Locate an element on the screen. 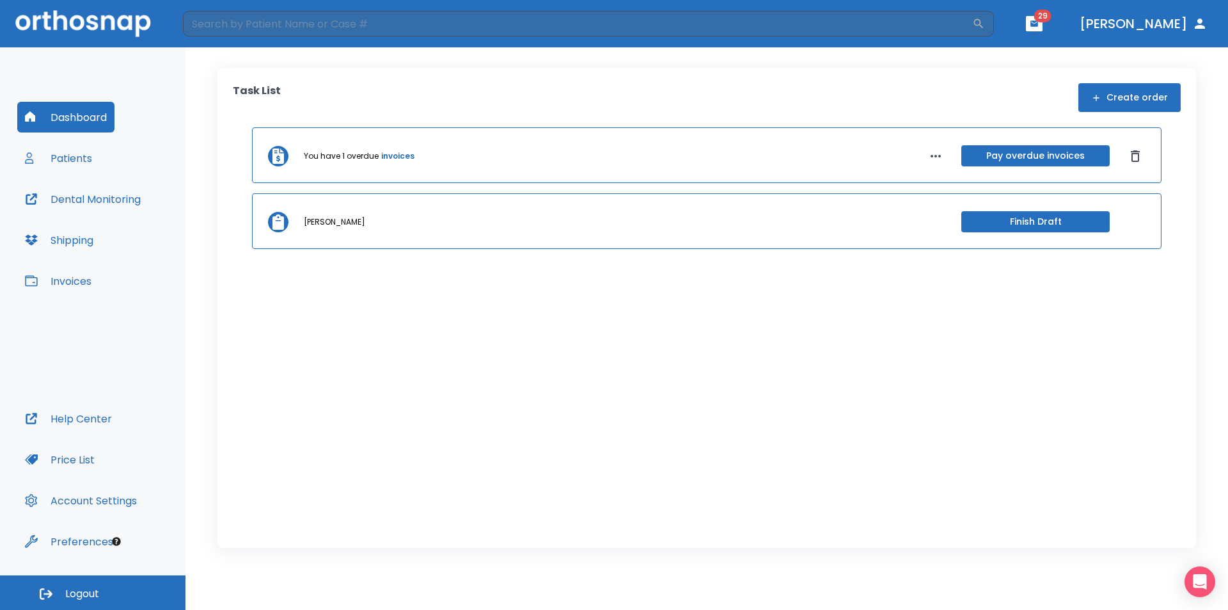 The height and width of the screenshot is (610, 1228). button: Shipping is located at coordinates (59, 240).